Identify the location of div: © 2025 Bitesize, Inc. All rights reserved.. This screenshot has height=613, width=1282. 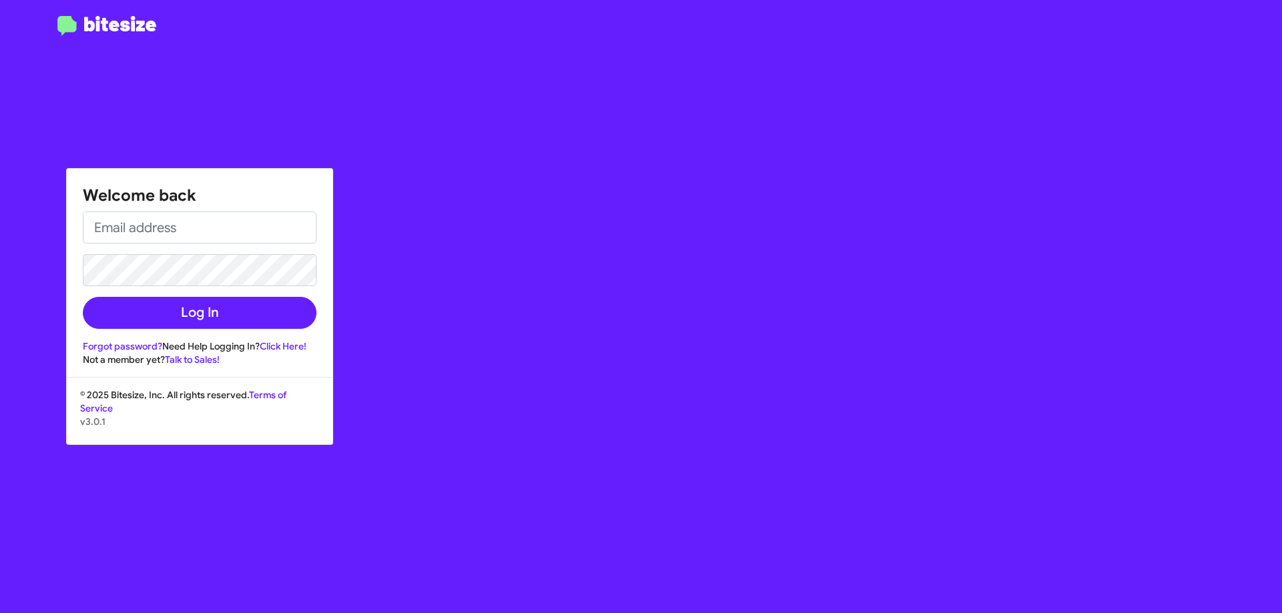
(200, 417).